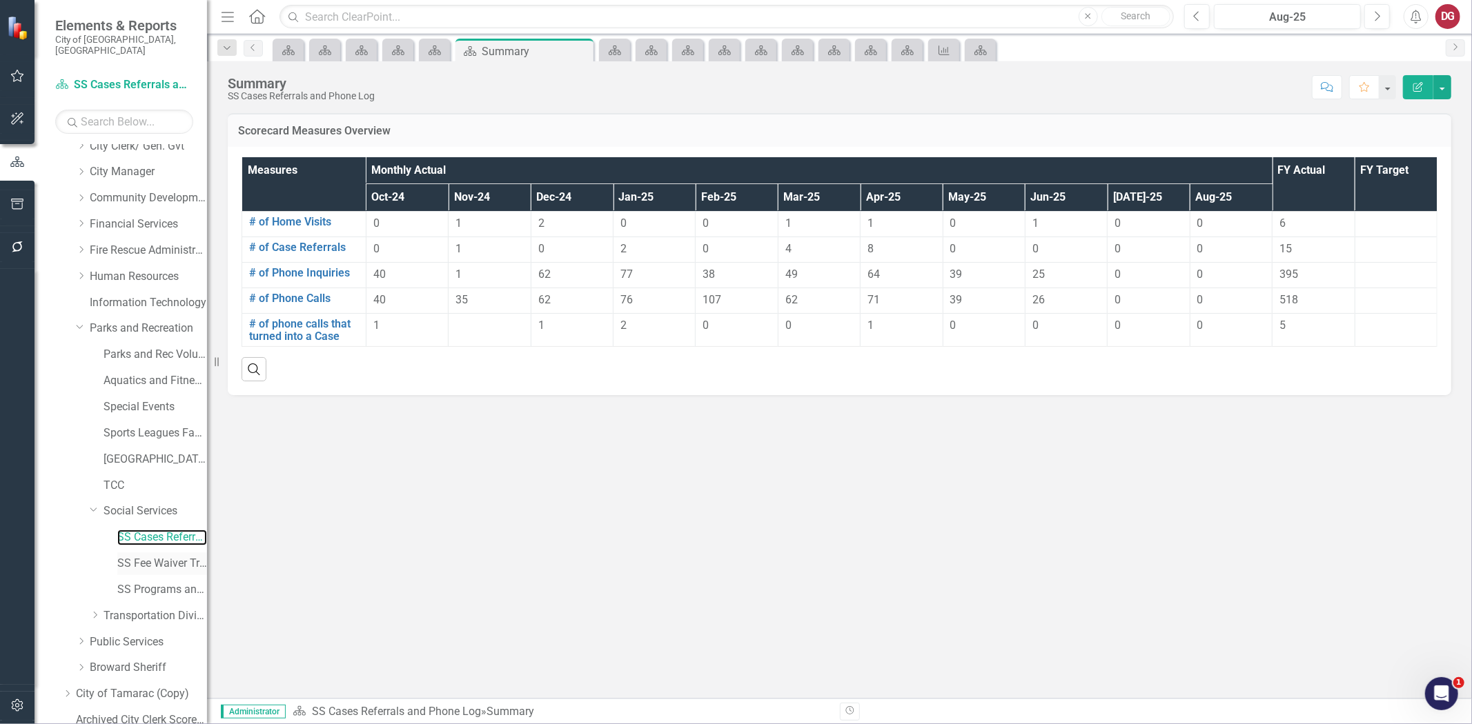 This screenshot has width=1472, height=724. I want to click on input: Search ClearPoint..., so click(727, 17).